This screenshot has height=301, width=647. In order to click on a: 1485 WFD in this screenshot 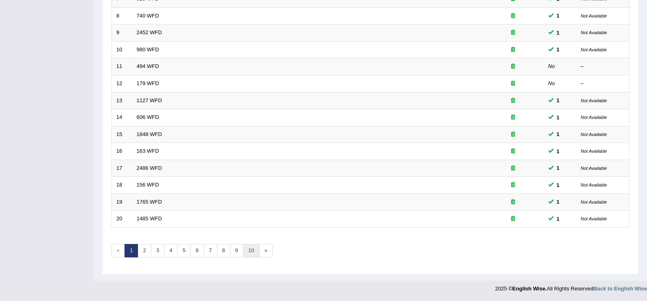, I will do `click(149, 219)`.